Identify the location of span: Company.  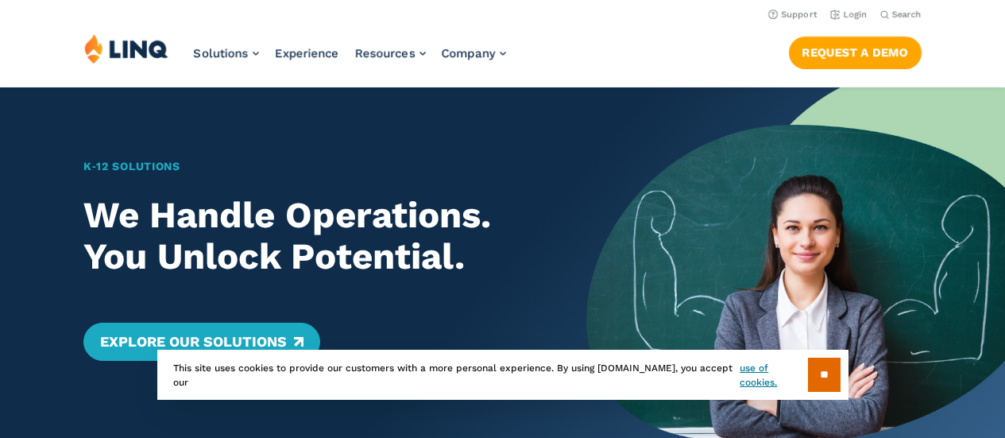
(469, 53).